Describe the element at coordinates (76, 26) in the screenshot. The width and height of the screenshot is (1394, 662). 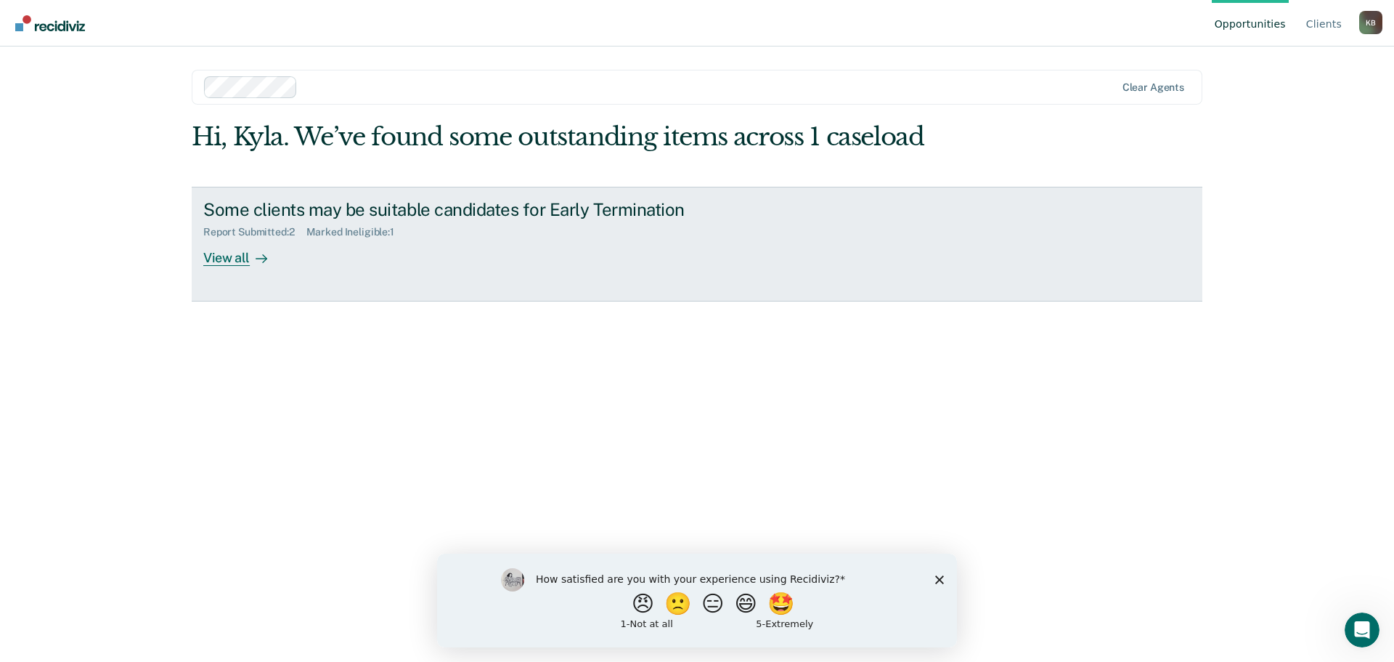
I see `img: Profile image for Kim` at that location.